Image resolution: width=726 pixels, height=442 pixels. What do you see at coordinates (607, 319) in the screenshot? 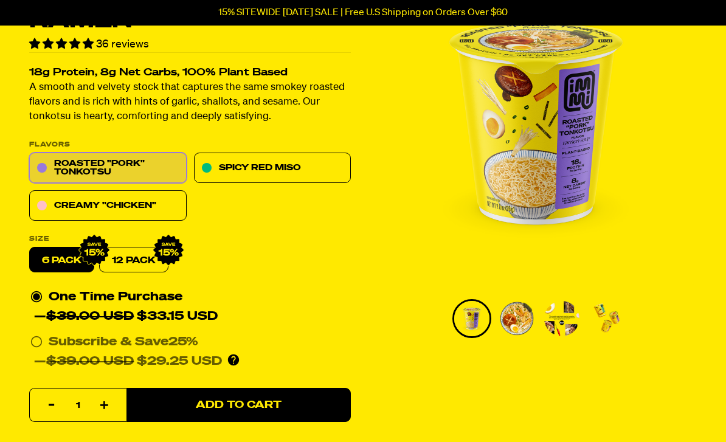
I see `li: Go to slide 4` at bounding box center [607, 319].